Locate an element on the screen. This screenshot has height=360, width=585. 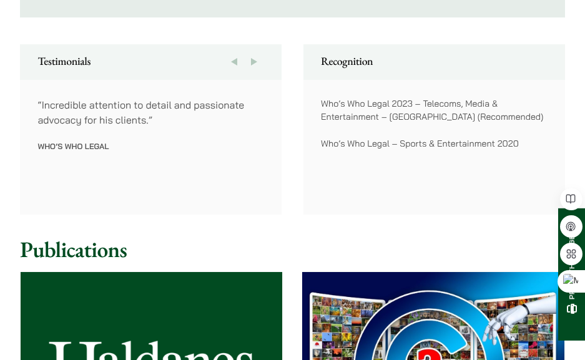
p: Who’s Who Legal – Sports & Entertainment 2020 is located at coordinates (434, 144).